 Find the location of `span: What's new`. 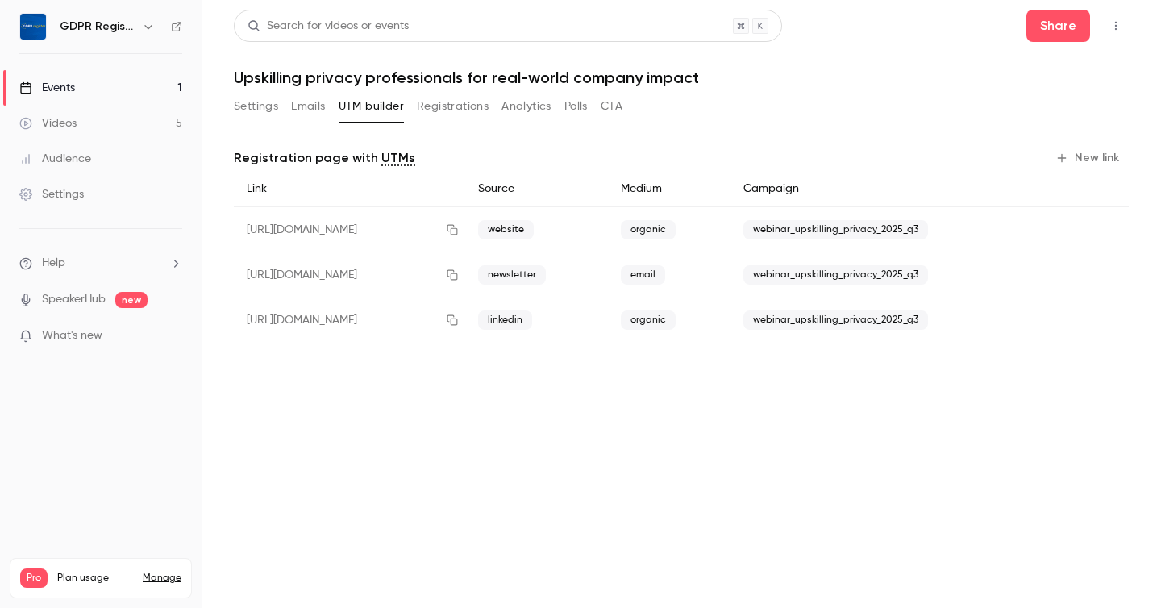

span: What's new is located at coordinates (72, 335).